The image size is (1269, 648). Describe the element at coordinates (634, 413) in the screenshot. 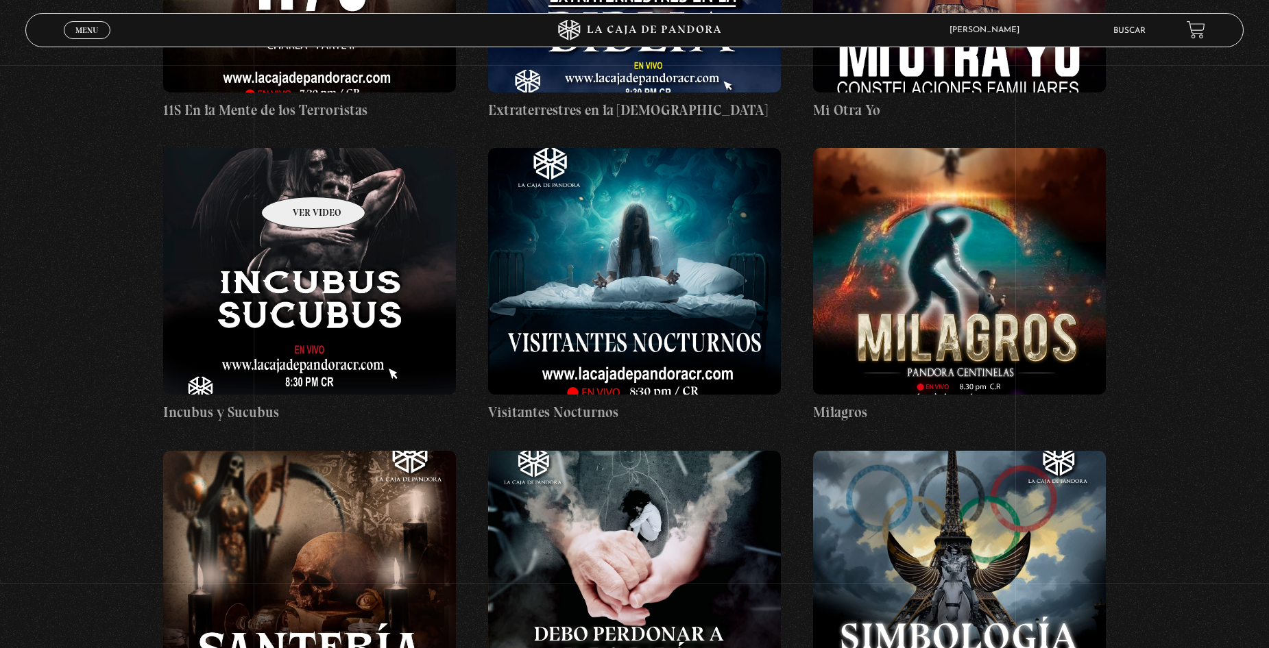

I see `h4: Visitantes Nocturnos` at that location.